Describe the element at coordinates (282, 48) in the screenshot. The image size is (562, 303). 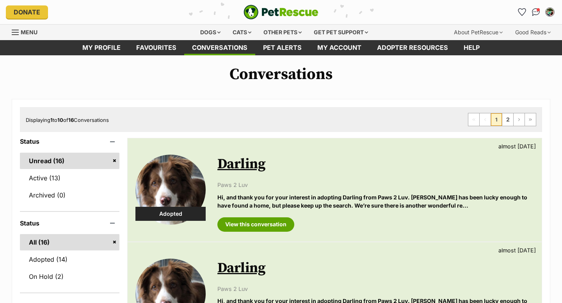
I see `a: Pet alerts` at that location.